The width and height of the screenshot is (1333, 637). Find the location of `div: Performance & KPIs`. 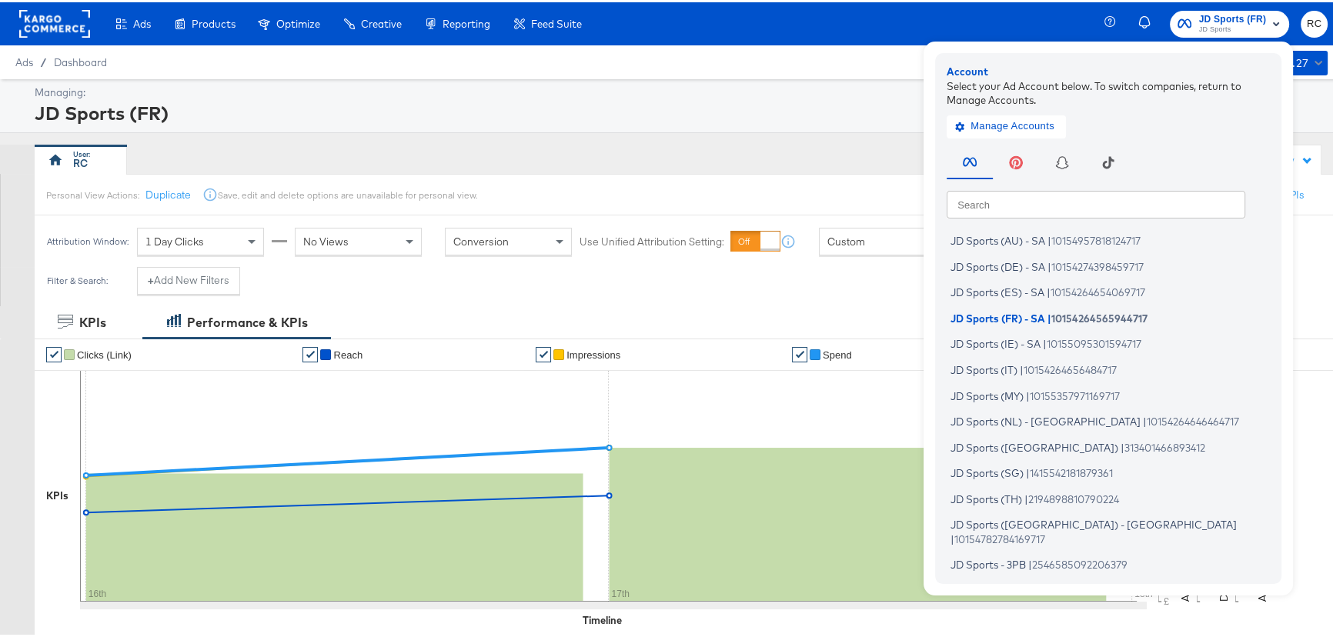

div: Performance & KPIs is located at coordinates (247, 320).